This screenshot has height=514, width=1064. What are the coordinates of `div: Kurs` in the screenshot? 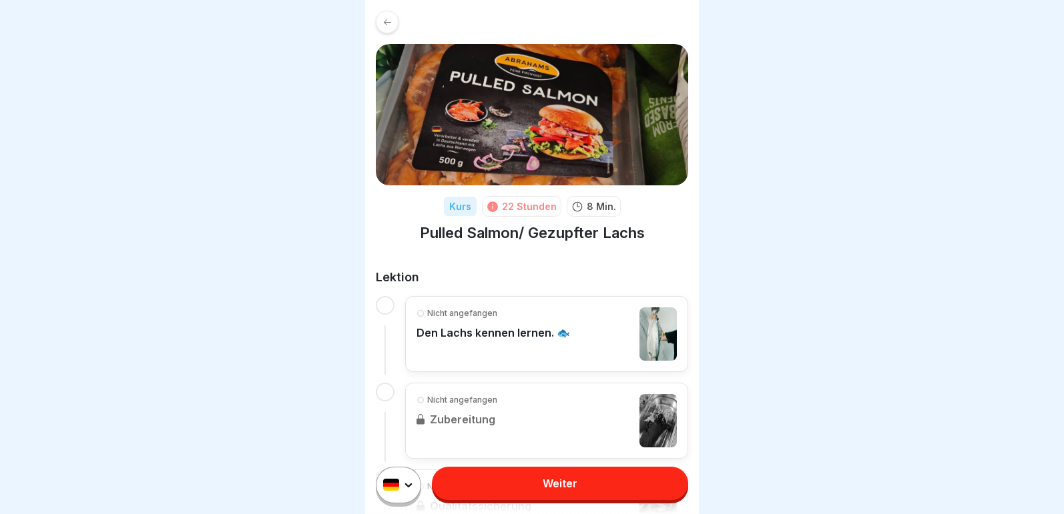 It's located at (460, 206).